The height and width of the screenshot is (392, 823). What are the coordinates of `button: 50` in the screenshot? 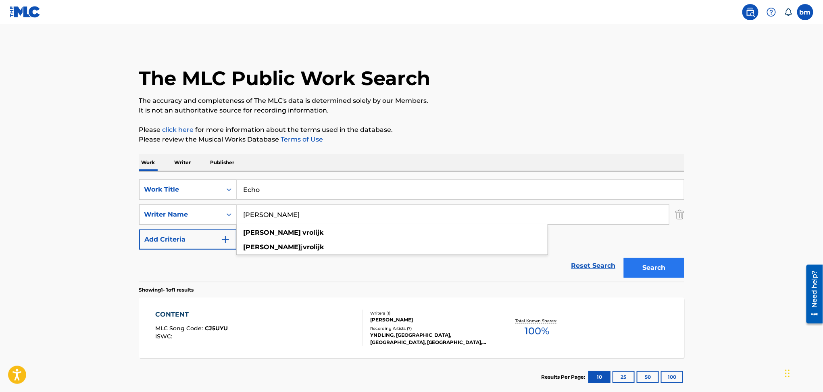 It's located at (647, 377).